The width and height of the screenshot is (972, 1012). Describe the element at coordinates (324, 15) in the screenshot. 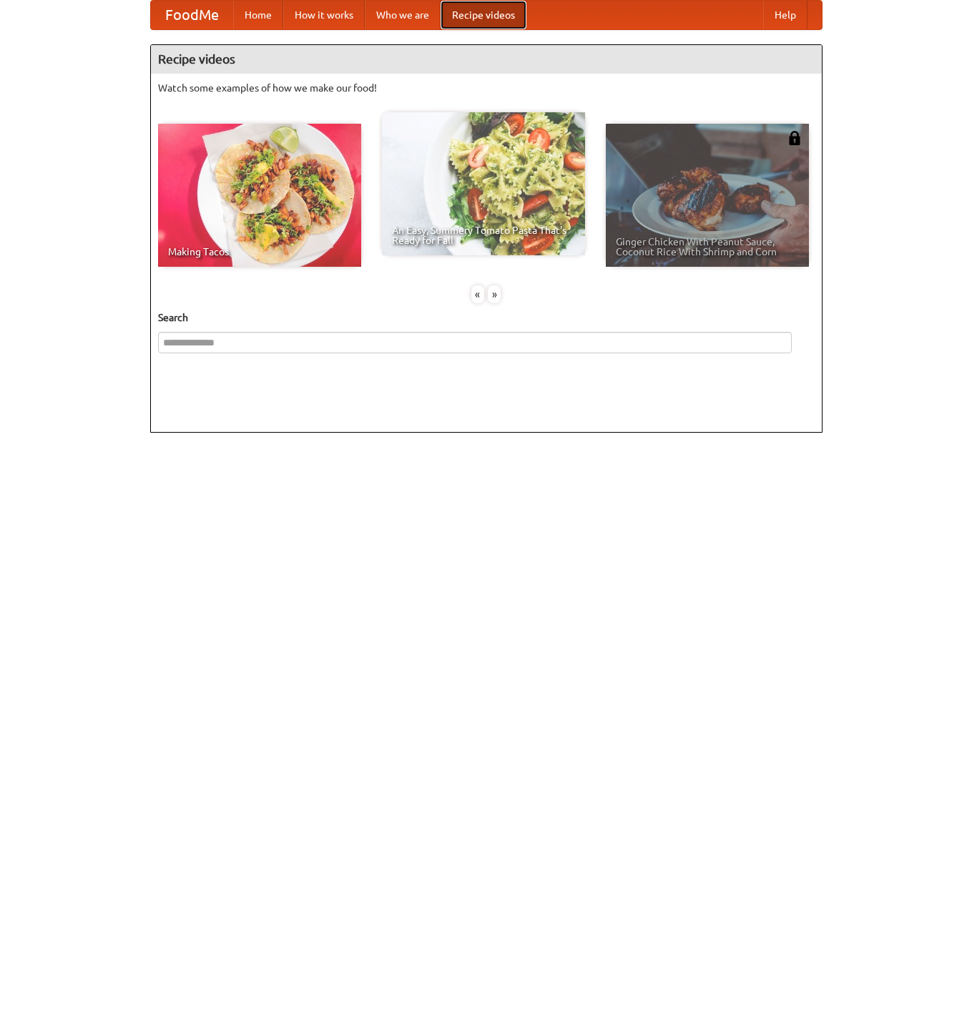

I see `a: How it works` at that location.